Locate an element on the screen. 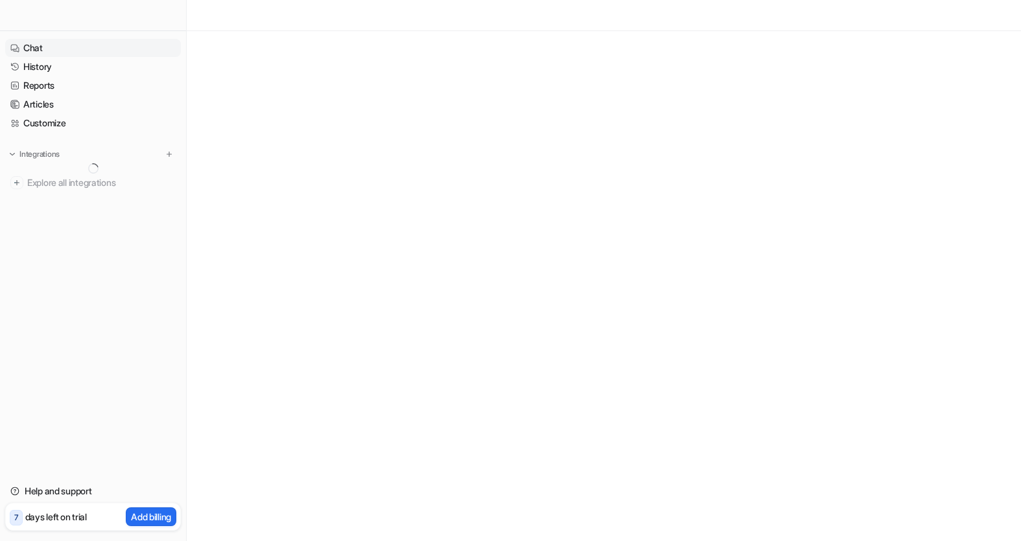 The image size is (1021, 541). a: Help and support is located at coordinates (93, 491).